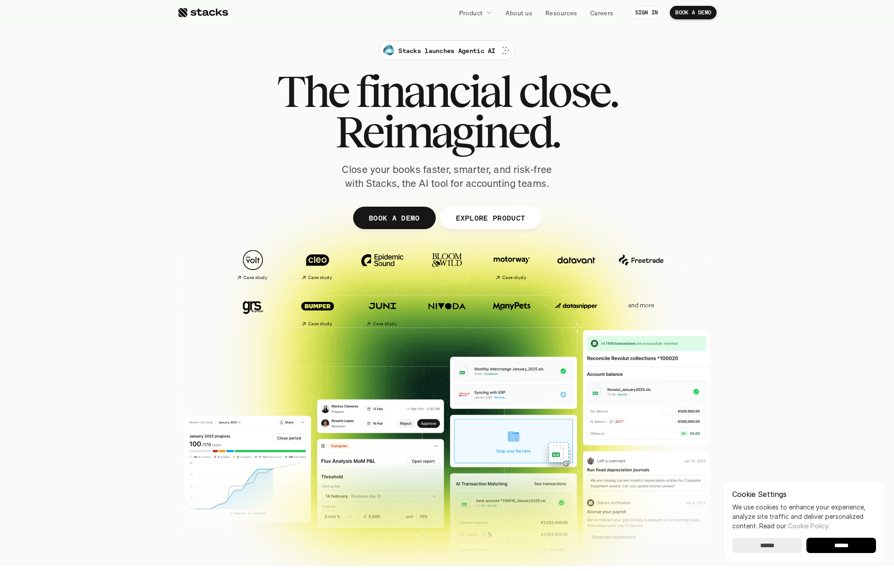 This screenshot has width=894, height=571. Describe the element at coordinates (312, 91) in the screenshot. I see `span: The` at that location.